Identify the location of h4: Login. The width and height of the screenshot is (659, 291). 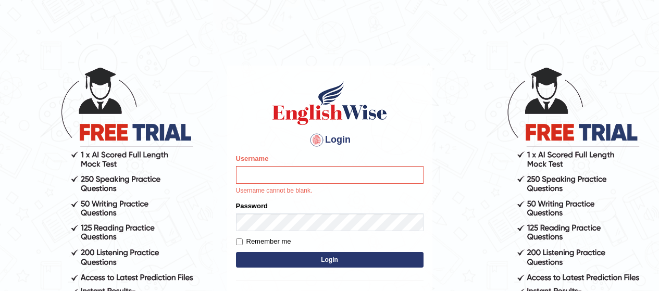
(330, 140).